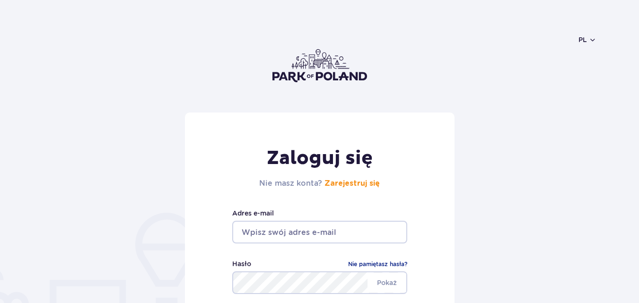 Image resolution: width=639 pixels, height=303 pixels. Describe the element at coordinates (319, 66) in the screenshot. I see `img: Park of Poland logo` at that location.